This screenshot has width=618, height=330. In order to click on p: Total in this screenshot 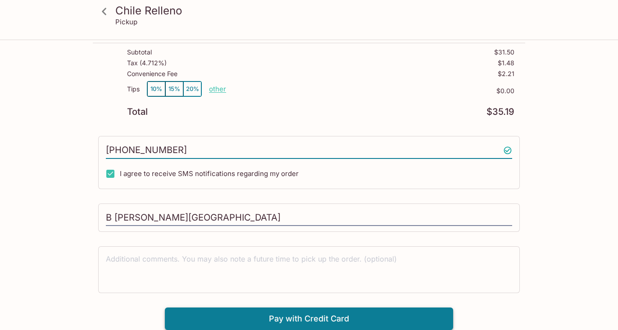, I will do `click(137, 112)`.